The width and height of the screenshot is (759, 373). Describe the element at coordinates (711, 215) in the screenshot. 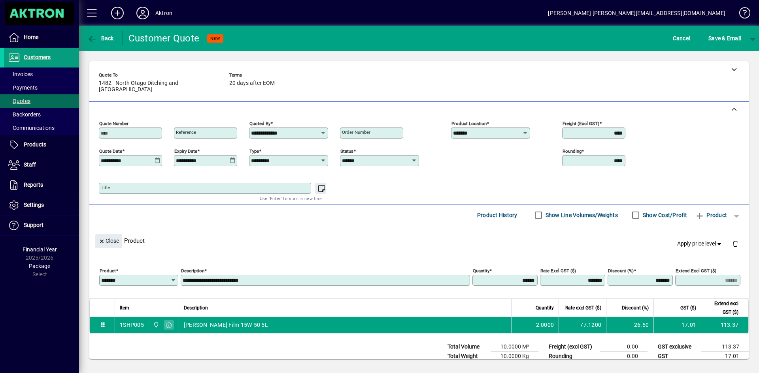

I see `span: Product` at that location.